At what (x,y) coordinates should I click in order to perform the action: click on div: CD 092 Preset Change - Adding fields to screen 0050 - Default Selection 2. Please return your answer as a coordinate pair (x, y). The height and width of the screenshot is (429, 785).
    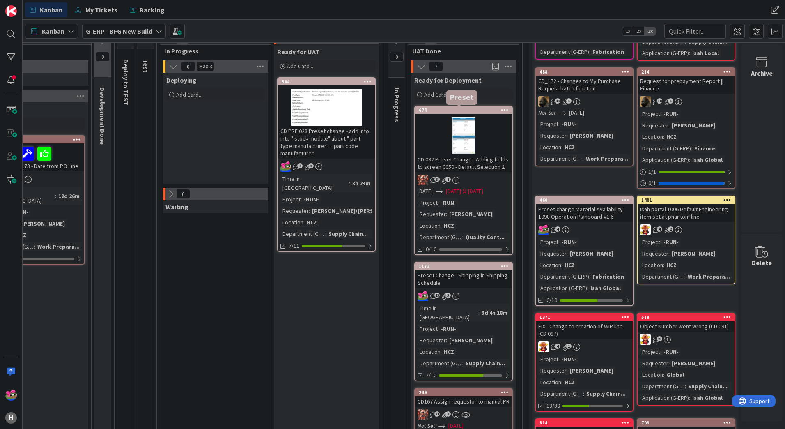
    Looking at the image, I should click on (464, 163).